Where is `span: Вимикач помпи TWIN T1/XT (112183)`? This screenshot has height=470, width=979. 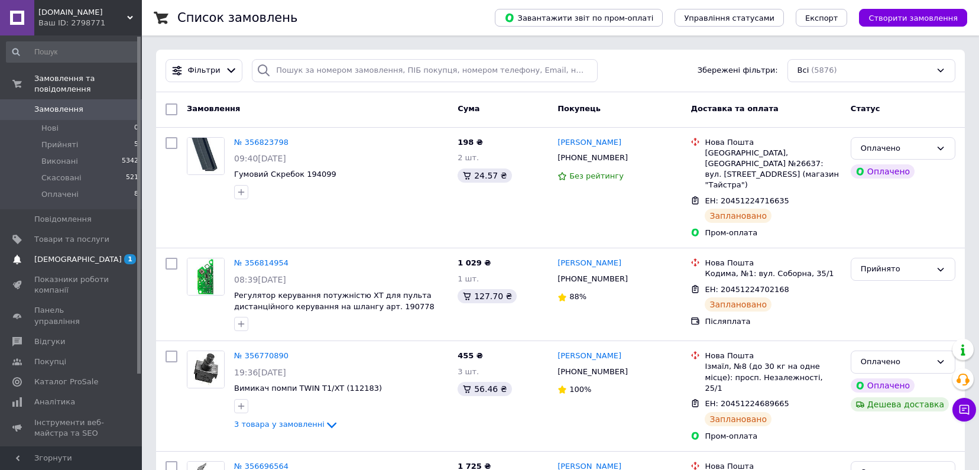 span: Вимикач помпи TWIN T1/XT (112183) is located at coordinates (308, 388).